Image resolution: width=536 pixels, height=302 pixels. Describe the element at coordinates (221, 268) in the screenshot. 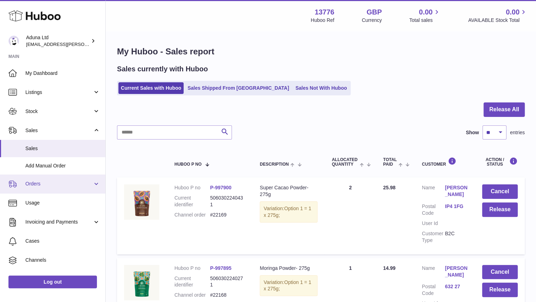

I see `a: P-997895` at that location.